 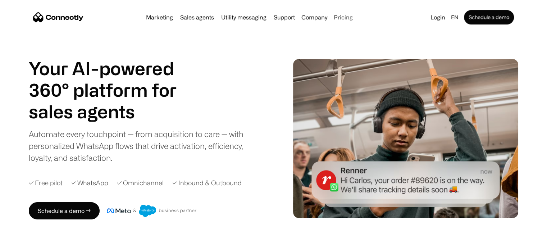 I want to click on div: Company, so click(x=314, y=17).